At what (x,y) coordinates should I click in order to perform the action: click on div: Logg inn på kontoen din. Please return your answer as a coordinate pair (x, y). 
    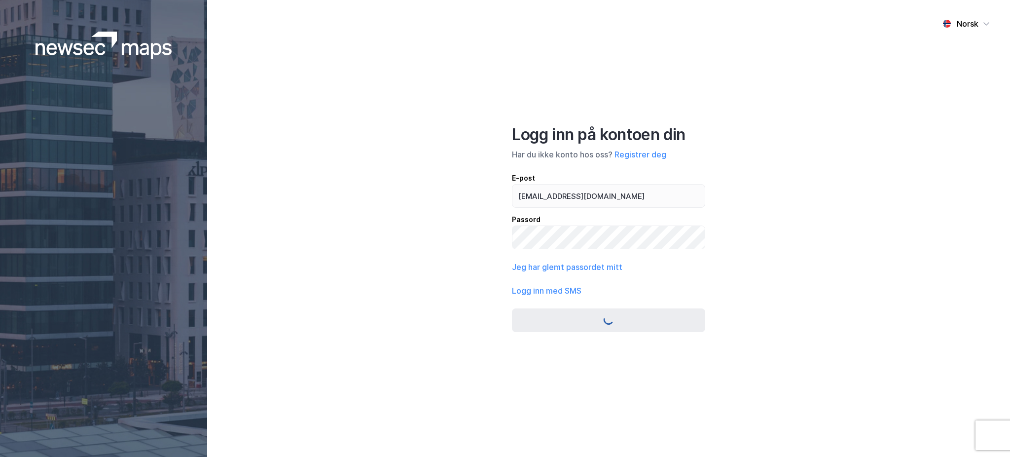
    Looking at the image, I should click on (609, 135).